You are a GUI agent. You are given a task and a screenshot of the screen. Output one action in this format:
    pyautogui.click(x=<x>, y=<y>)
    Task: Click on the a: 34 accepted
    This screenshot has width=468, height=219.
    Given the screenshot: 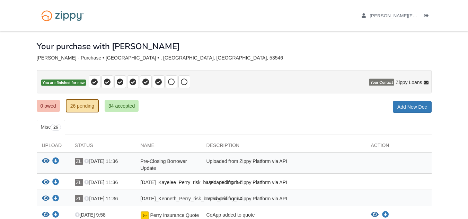 What is the action you would take?
    pyautogui.click(x=122, y=106)
    